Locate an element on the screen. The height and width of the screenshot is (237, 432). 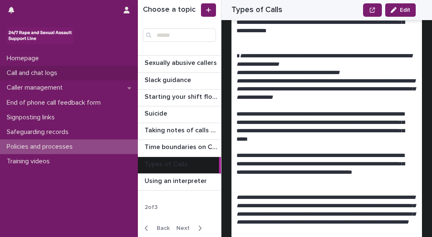
p: Sexually abusive callers is located at coordinates (181, 62).